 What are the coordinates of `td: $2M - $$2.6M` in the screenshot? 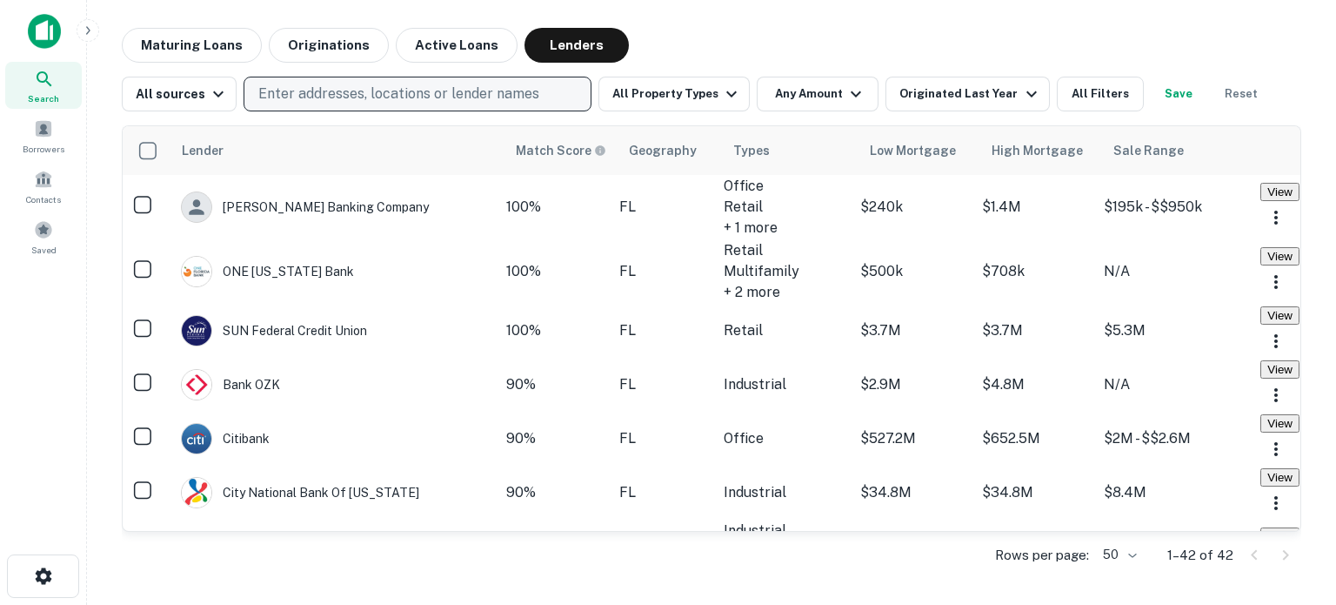 It's located at (1181, 438).